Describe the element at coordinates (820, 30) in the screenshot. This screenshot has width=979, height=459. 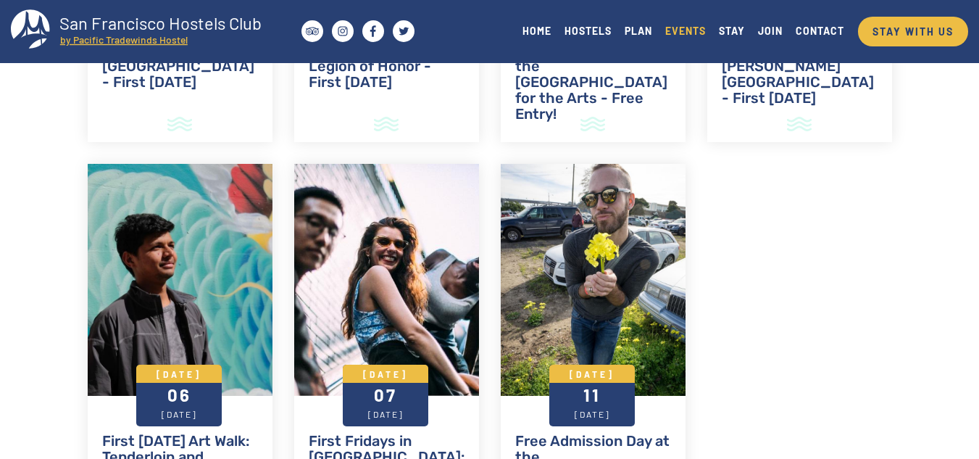
I see `a: CONTACT` at that location.